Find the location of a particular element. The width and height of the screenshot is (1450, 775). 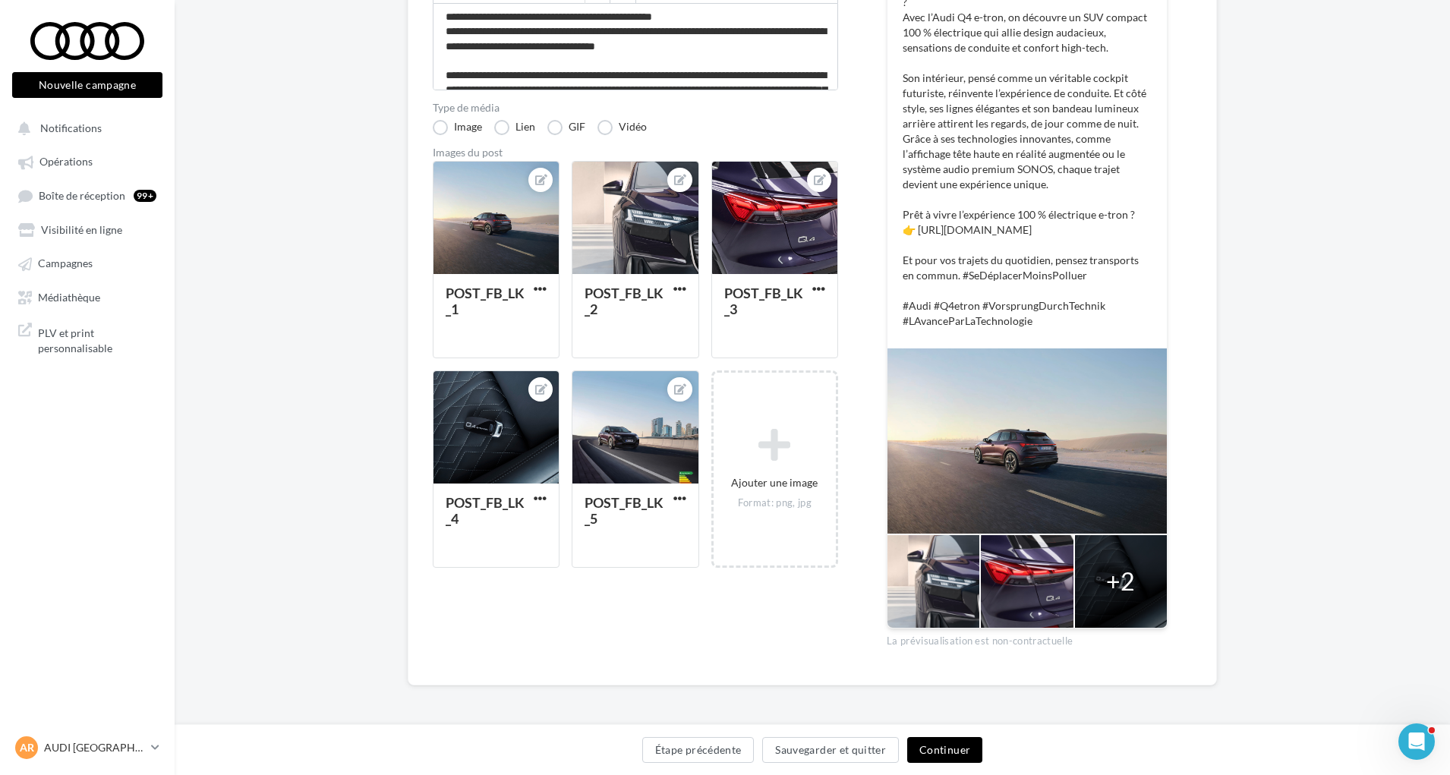

a: Médiathèque is located at coordinates (87, 297).